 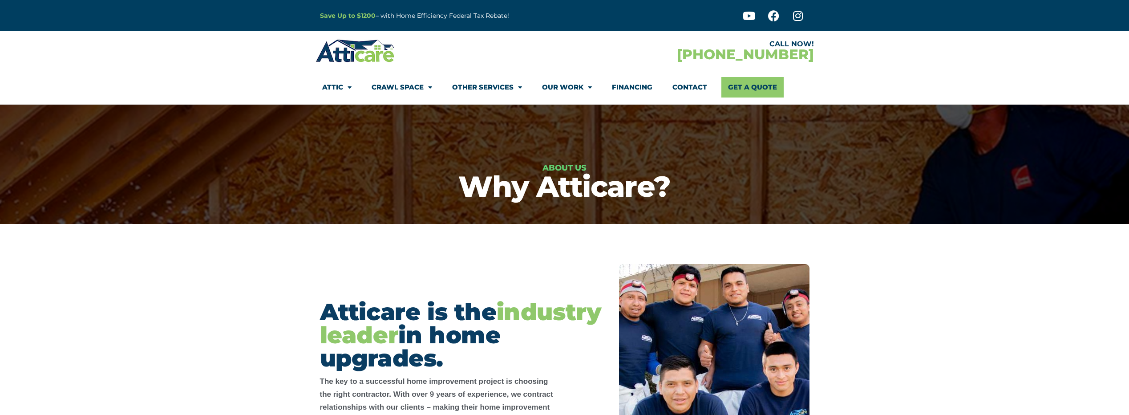 What do you see at coordinates (487, 87) in the screenshot?
I see `a: Other Services` at bounding box center [487, 87].